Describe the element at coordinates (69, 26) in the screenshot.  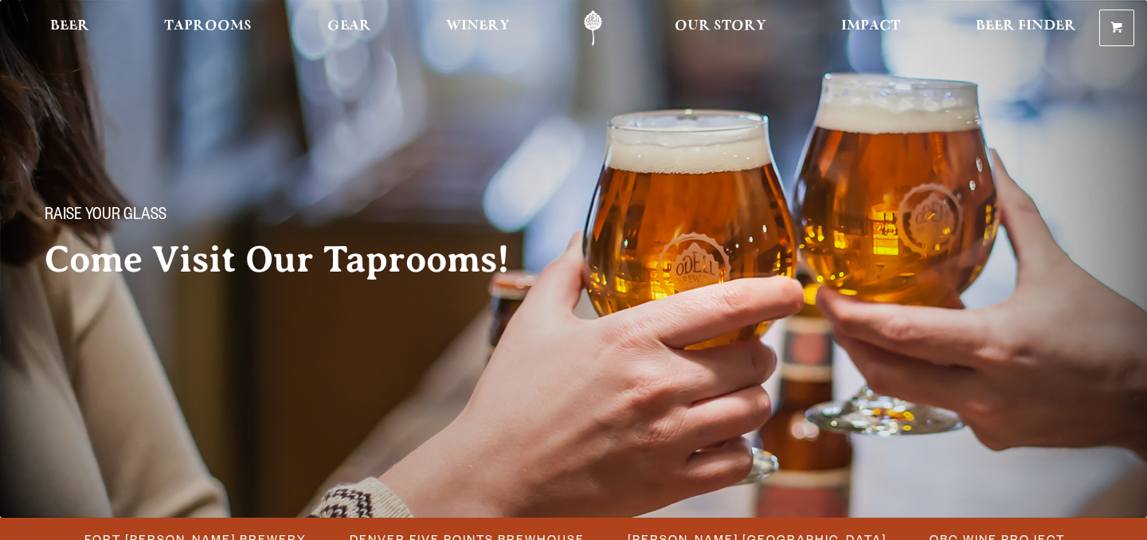
I see `span: Beer` at that location.